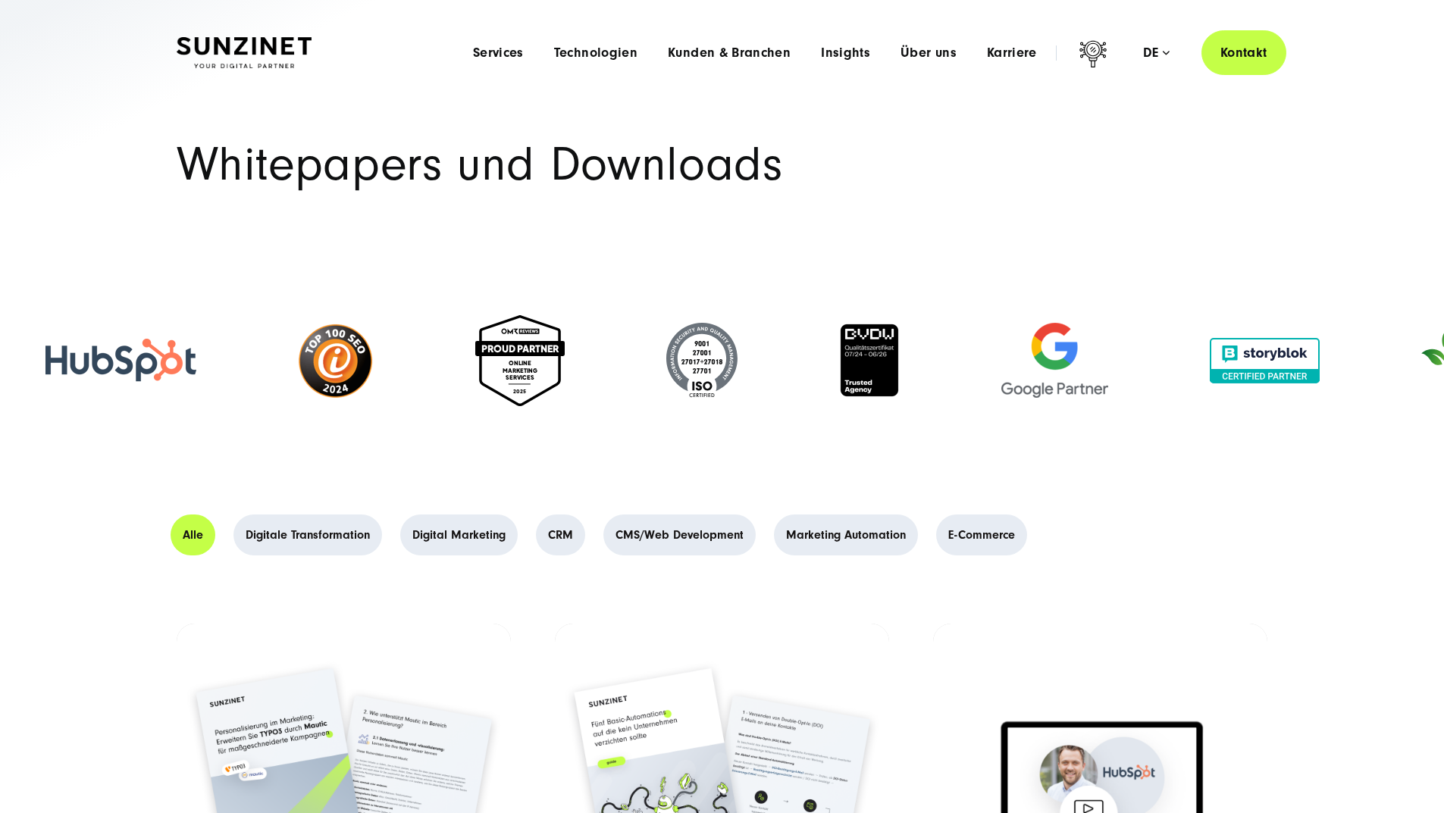  Describe the element at coordinates (308, 535) in the screenshot. I see `a: Digitale Transformation` at that location.